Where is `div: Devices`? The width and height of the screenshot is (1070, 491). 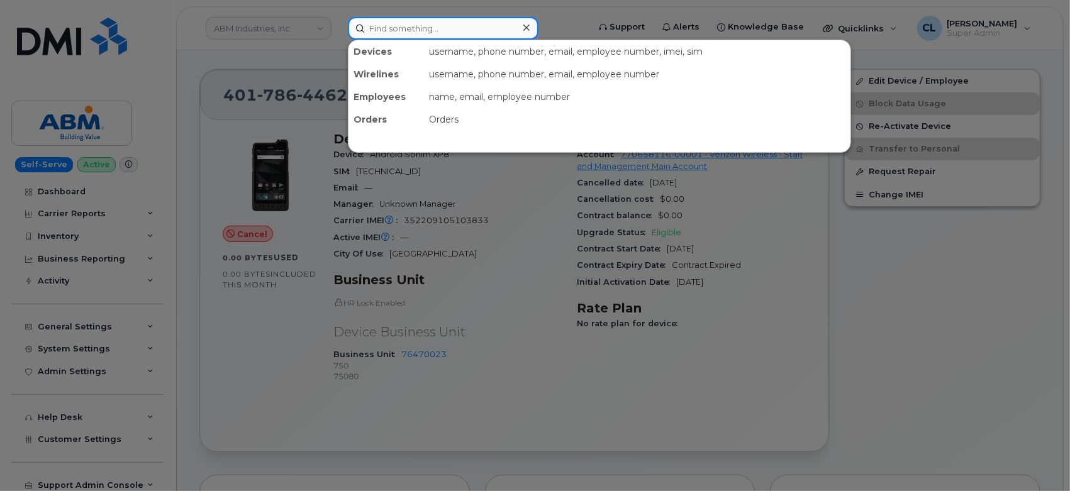 div: Devices is located at coordinates (386, 52).